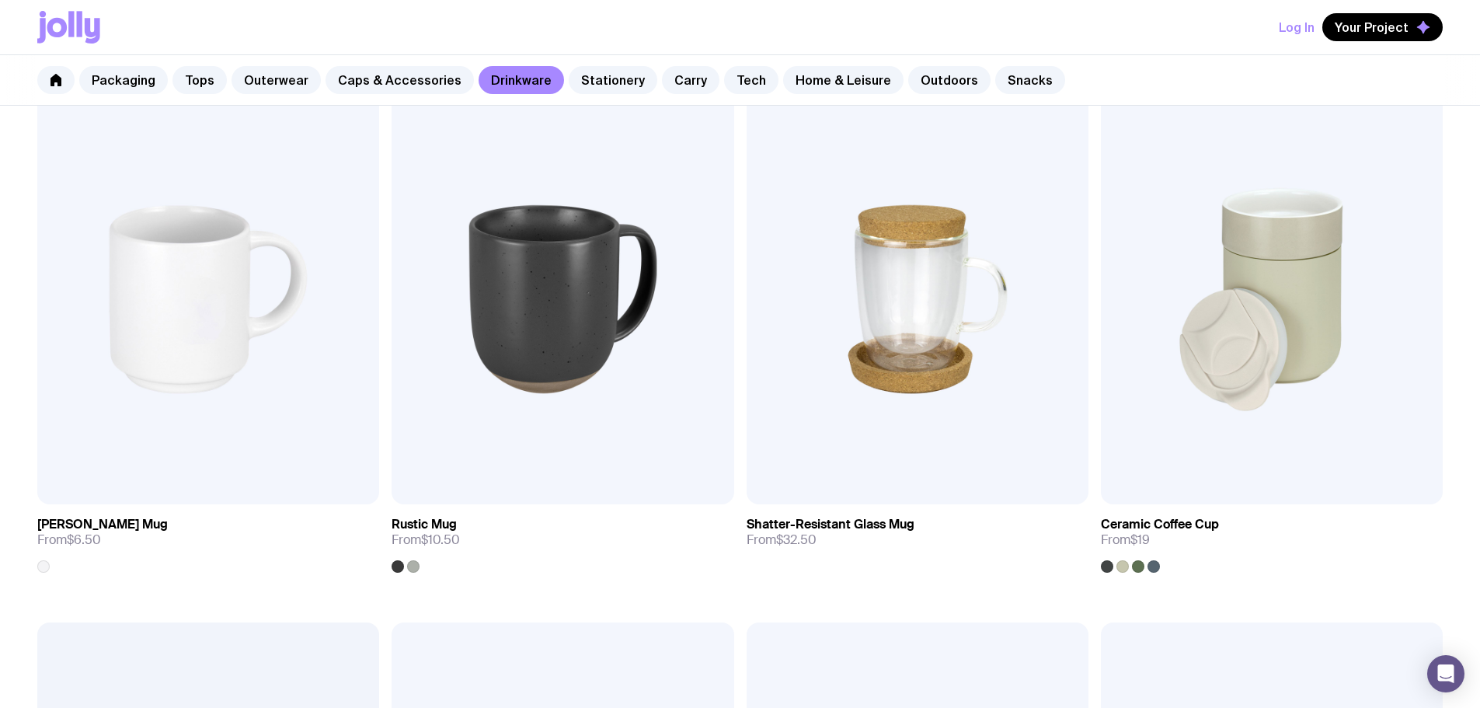 The image size is (1480, 708). I want to click on a: Packaging, so click(124, 80).